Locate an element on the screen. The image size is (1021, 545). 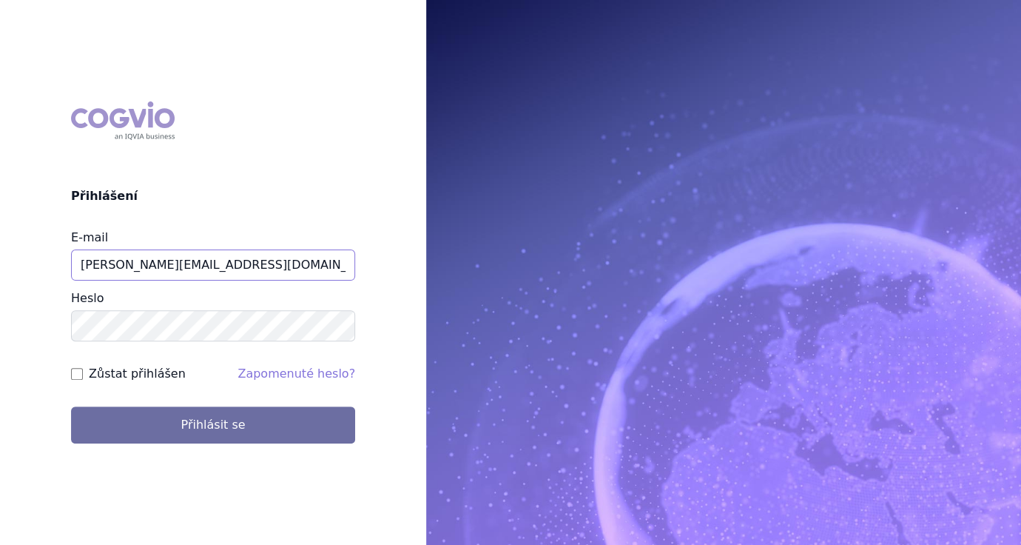
button: Přihlásit se is located at coordinates (213, 425).